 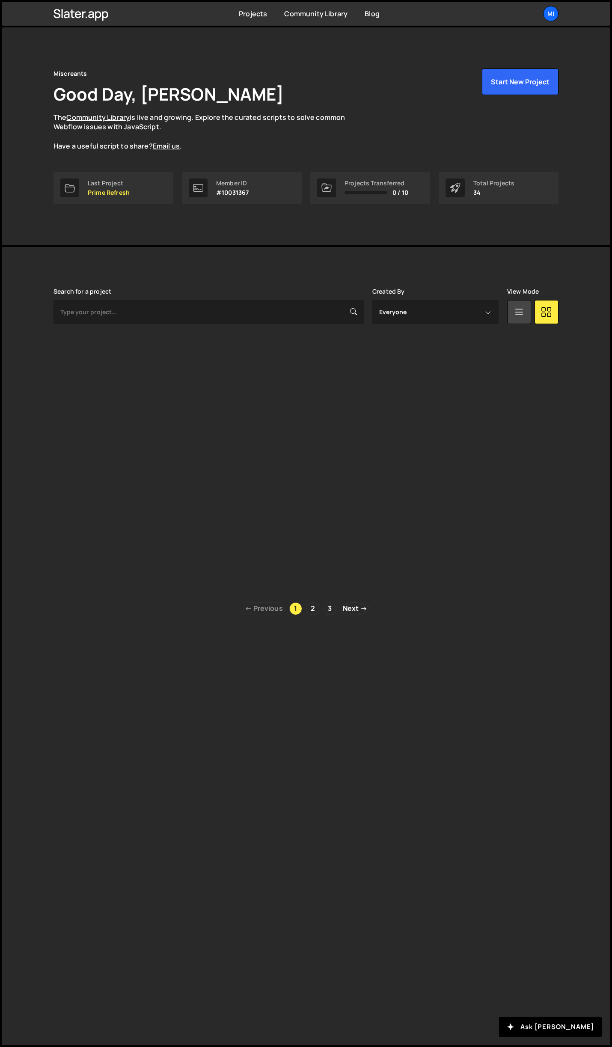 What do you see at coordinates (389, 292) in the screenshot?
I see `label: Created By` at bounding box center [389, 292].